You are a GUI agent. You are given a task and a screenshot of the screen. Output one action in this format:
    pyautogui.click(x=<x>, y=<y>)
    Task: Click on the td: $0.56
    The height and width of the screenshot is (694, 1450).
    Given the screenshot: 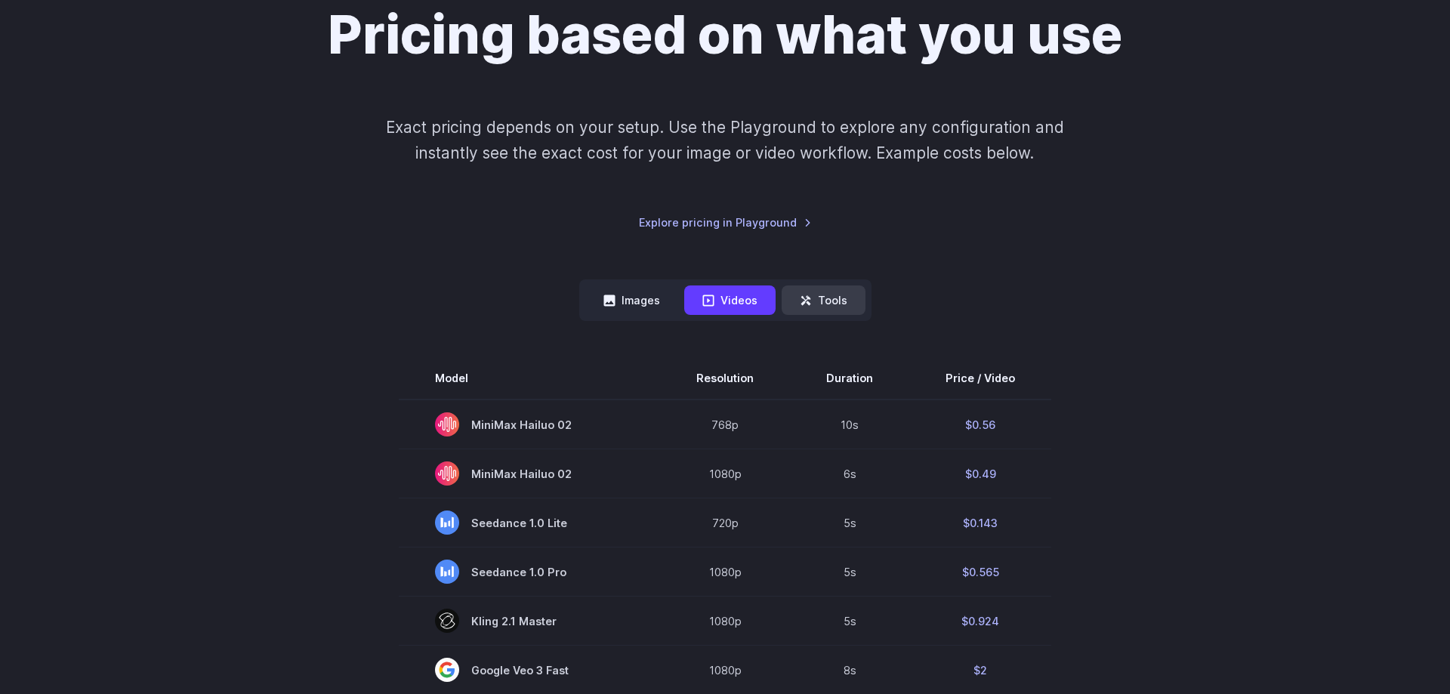 What is the action you would take?
    pyautogui.click(x=980, y=424)
    